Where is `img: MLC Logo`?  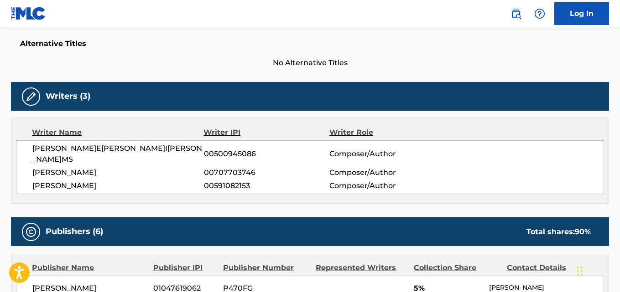
img: MLC Logo is located at coordinates (28, 13).